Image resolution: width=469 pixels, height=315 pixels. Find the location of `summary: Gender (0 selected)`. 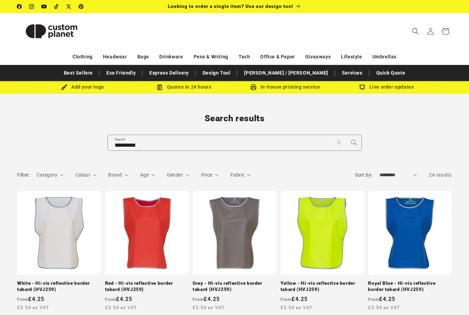

summary: Gender (0 selected) is located at coordinates (178, 175).